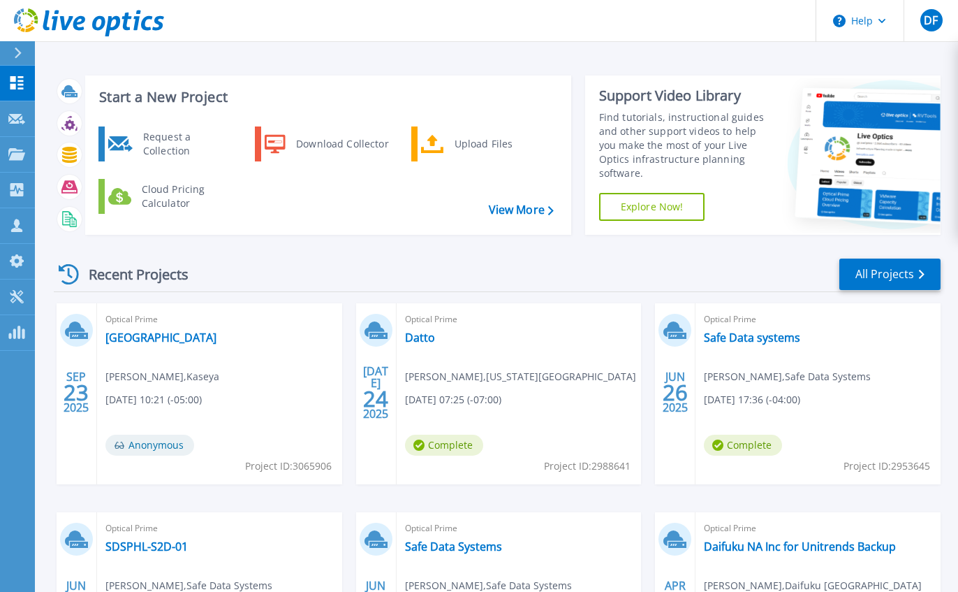  I want to click on span: Project ID: 2988641, so click(587, 466).